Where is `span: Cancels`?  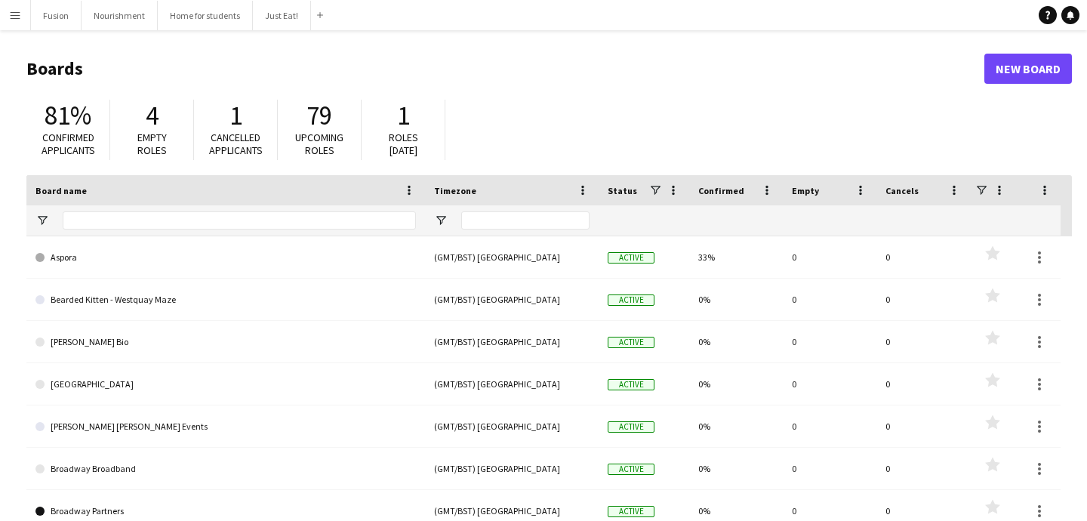
span: Cancels is located at coordinates (902, 190).